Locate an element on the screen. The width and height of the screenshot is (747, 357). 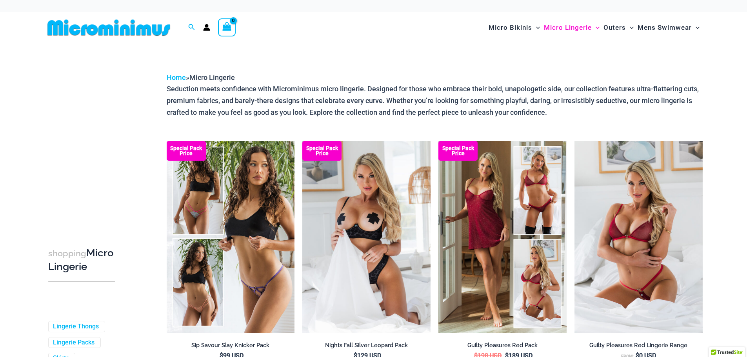
a: Guilty Pleasures Red Pack is located at coordinates (502, 347).